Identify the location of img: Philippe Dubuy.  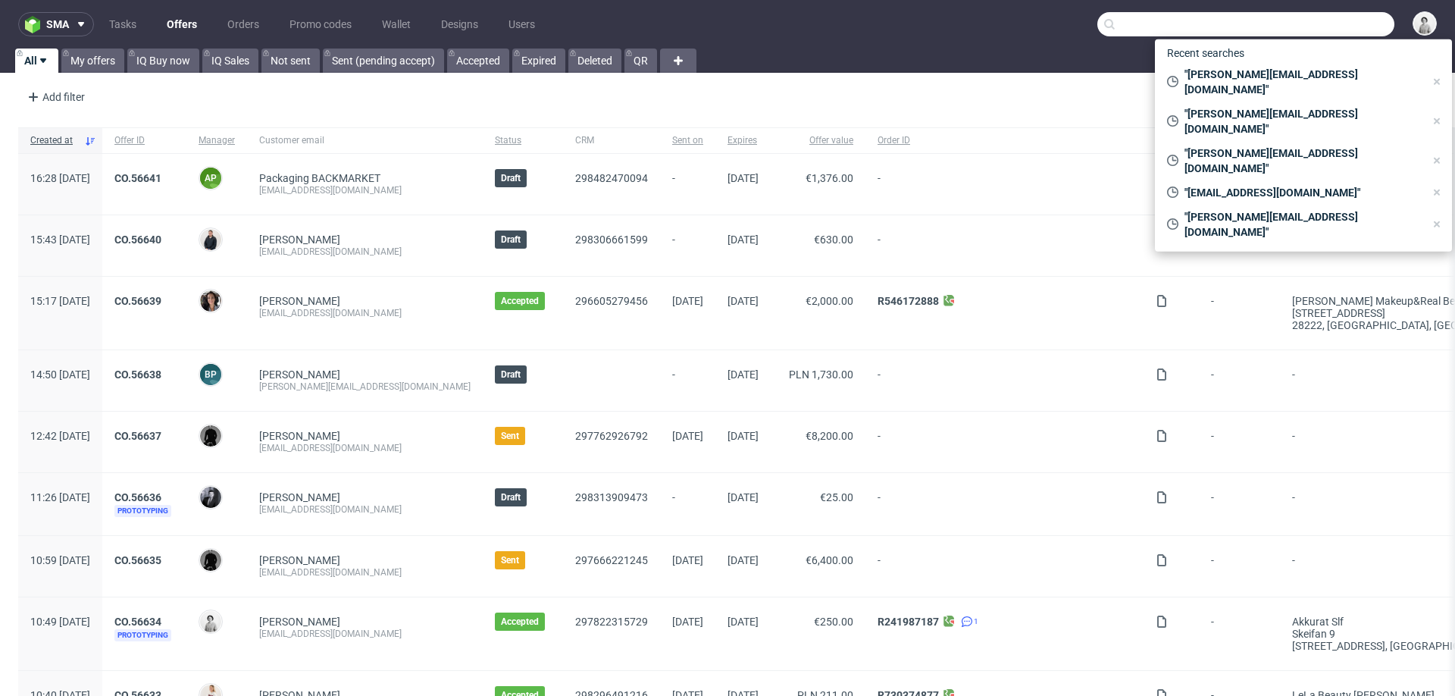
(211, 497).